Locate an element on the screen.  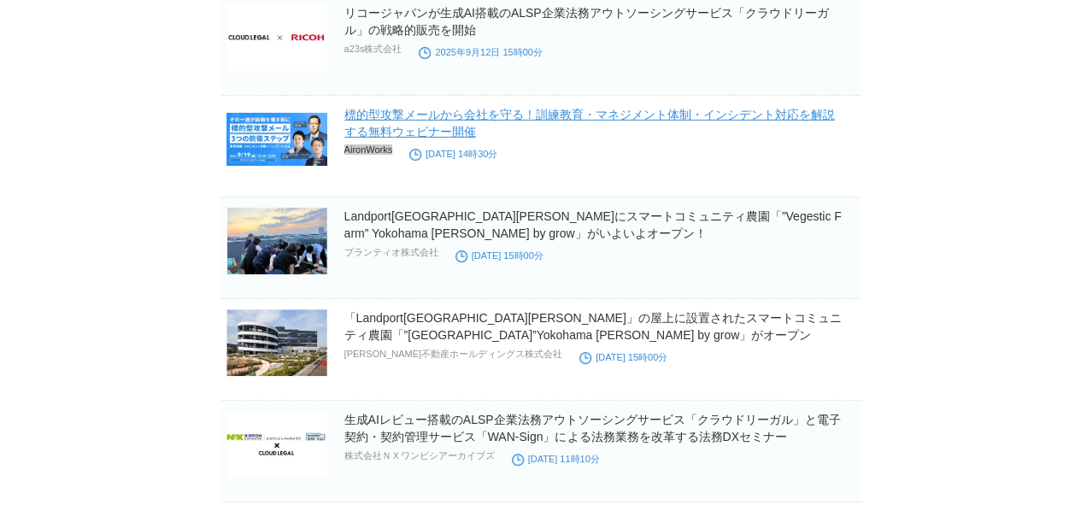
p: AironWorks is located at coordinates (368, 150).